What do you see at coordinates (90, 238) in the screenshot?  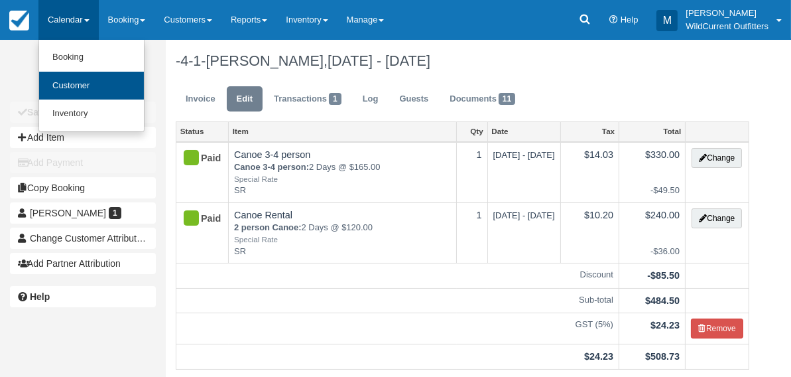 I see `span: Change Customer Attribution` at bounding box center [90, 238].